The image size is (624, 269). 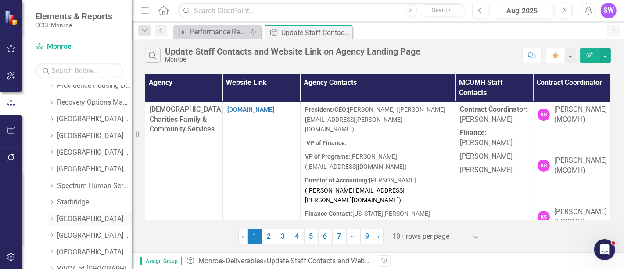 I want to click on a: 7, so click(x=339, y=236).